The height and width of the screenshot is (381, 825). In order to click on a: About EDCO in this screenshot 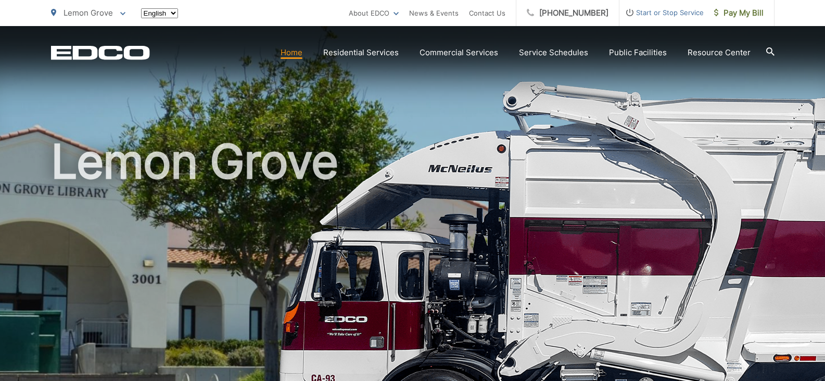, I will do `click(374, 13)`.